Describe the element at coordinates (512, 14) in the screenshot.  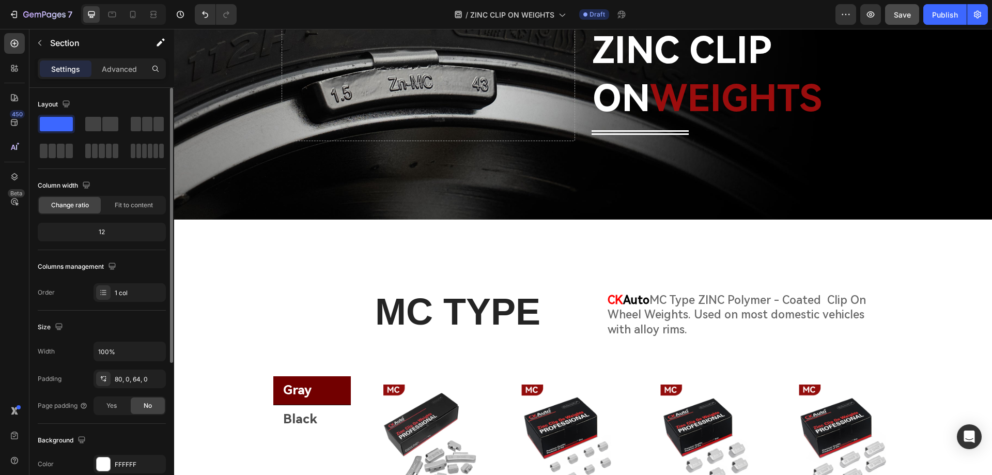
I see `span: ZINC CLIP ON WEIGHTS` at that location.